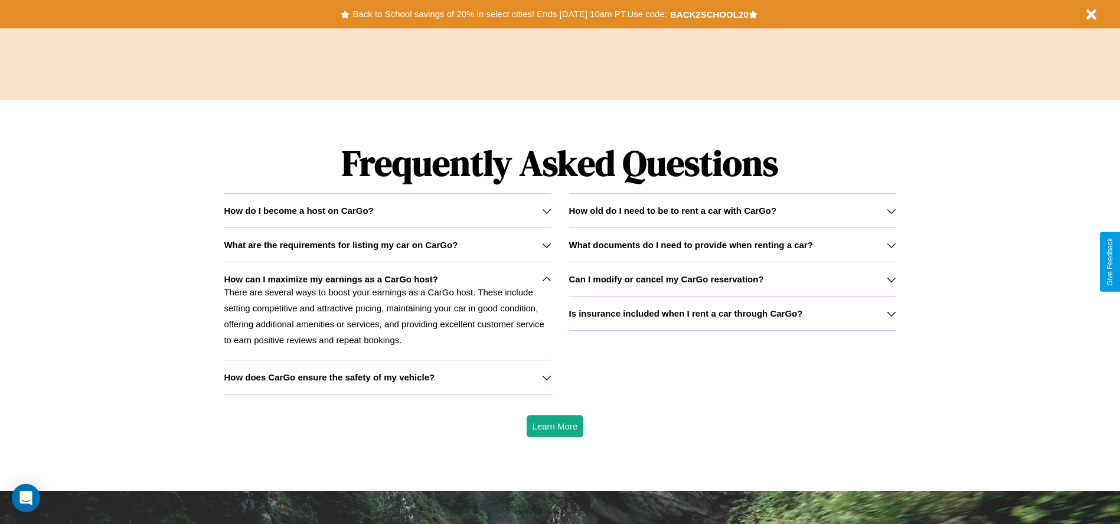 The height and width of the screenshot is (524, 1120). Describe the element at coordinates (331, 279) in the screenshot. I see `h3: How can I maximize my earnings as a CarGo host?` at that location.